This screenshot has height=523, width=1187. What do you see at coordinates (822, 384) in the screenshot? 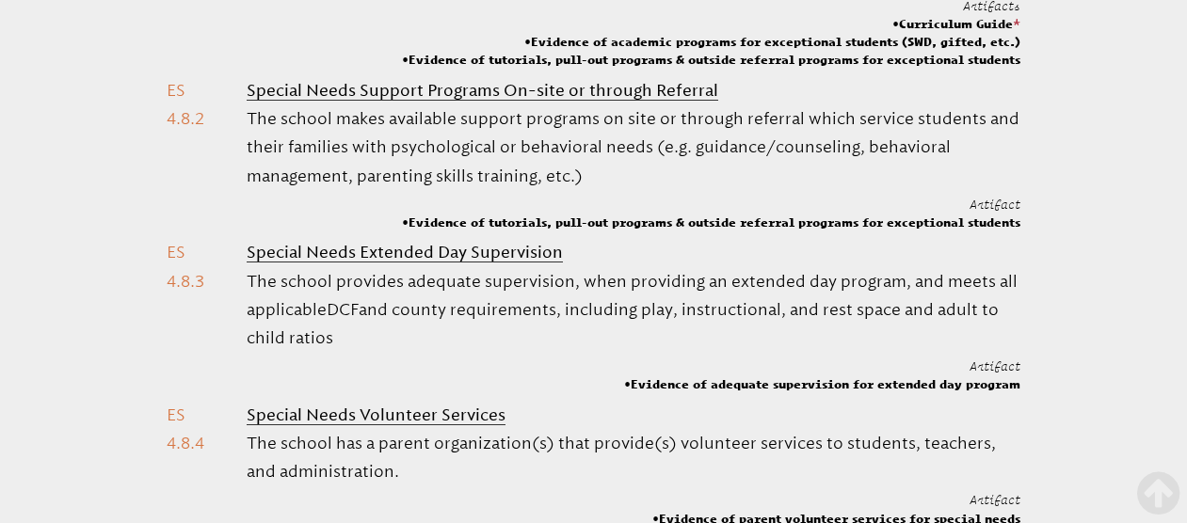
I see `span: Evidence of adequate supervision for extended day program` at bounding box center [822, 384].